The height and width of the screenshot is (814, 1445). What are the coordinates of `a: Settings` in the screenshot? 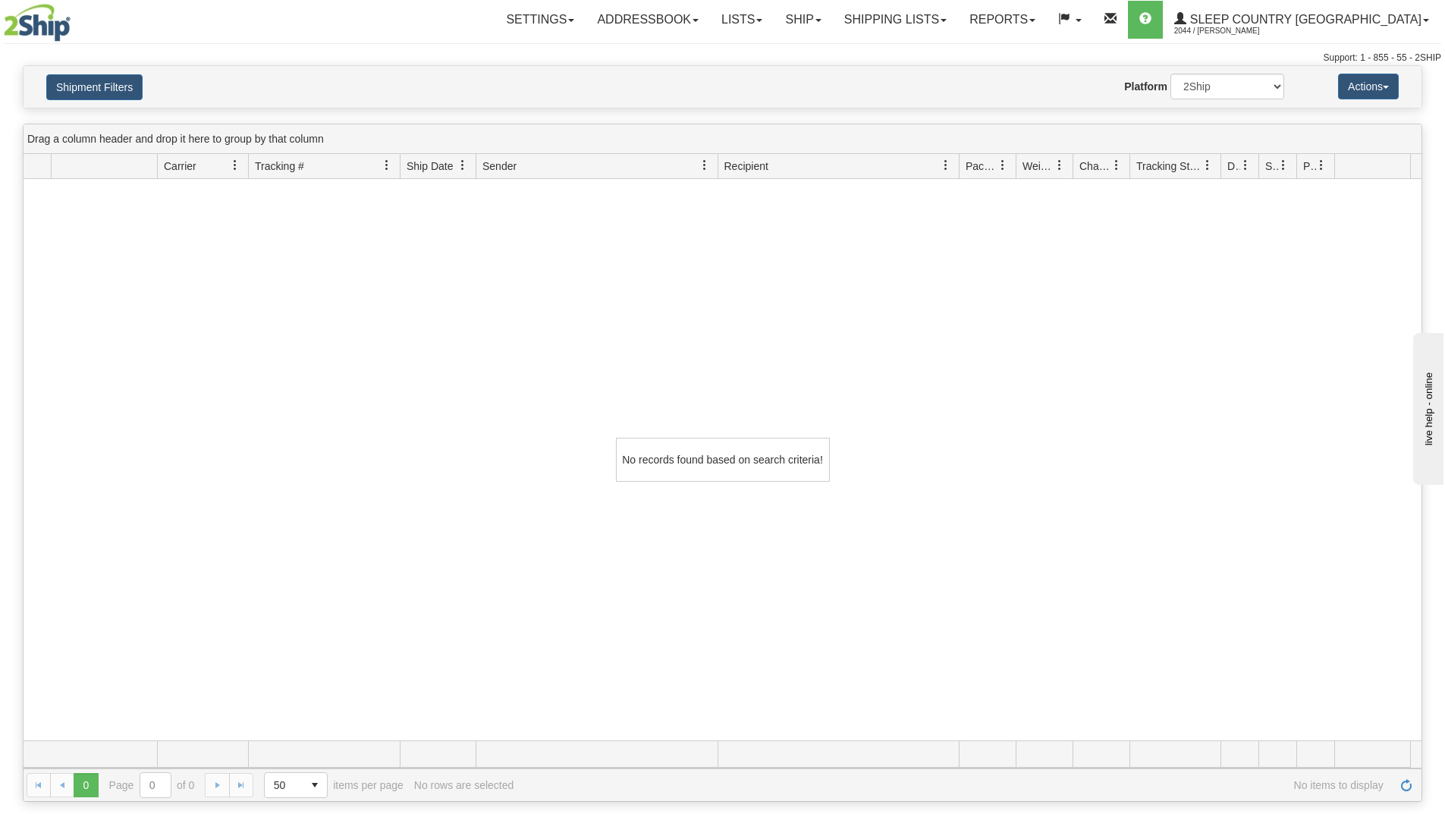 It's located at (540, 20).